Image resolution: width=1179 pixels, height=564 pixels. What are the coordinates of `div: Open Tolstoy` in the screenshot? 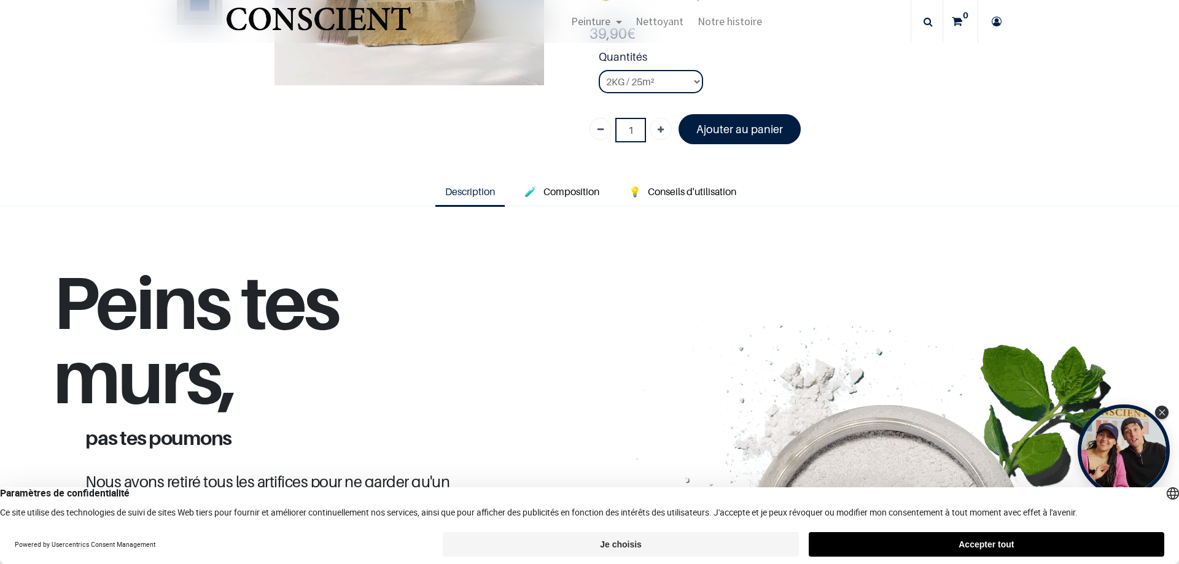 It's located at (1124, 451).